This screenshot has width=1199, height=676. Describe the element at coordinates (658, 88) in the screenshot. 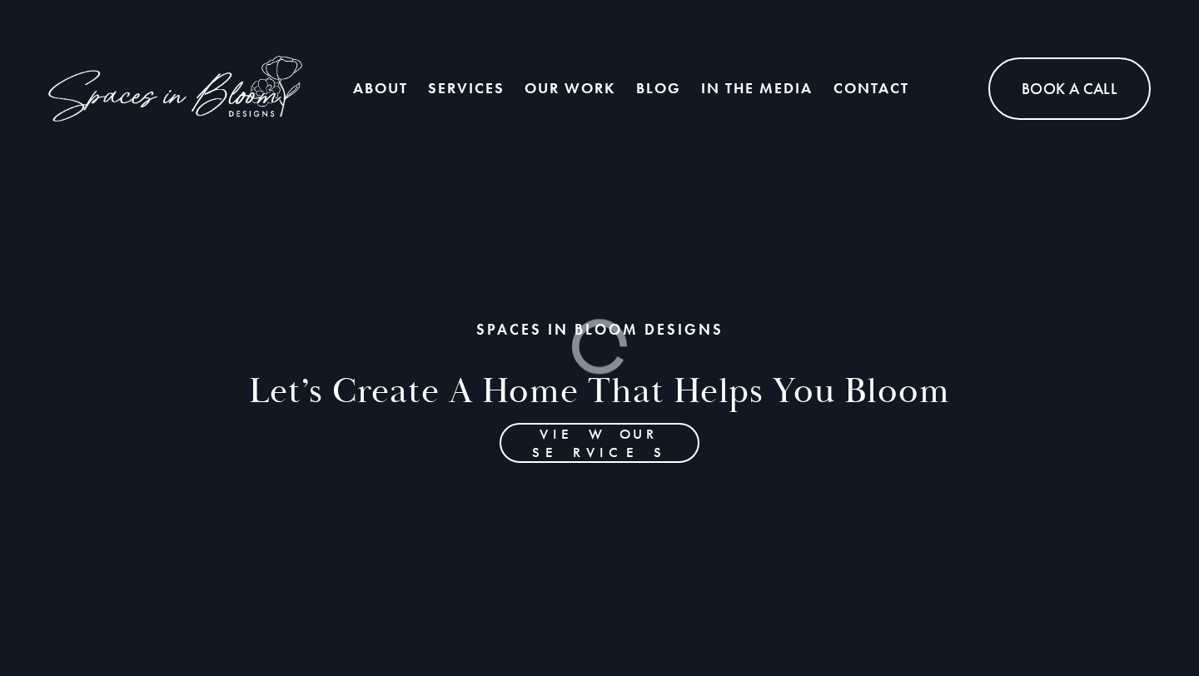

I see `a: Blog` at that location.